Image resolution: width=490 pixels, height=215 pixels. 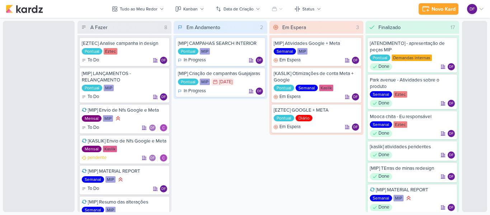 What do you see at coordinates (412, 58) in the screenshot?
I see `div: Demandas internas` at bounding box center [412, 58].